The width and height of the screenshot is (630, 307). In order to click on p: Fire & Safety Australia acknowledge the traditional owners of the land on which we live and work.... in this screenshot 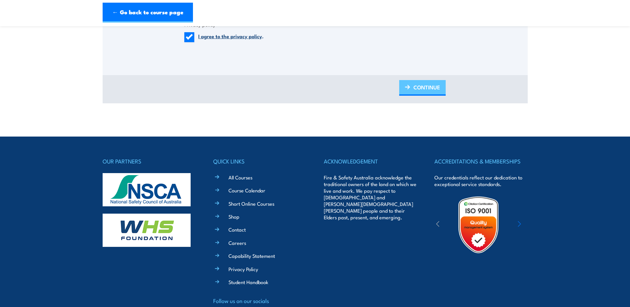, I will do `click(370, 197)`.